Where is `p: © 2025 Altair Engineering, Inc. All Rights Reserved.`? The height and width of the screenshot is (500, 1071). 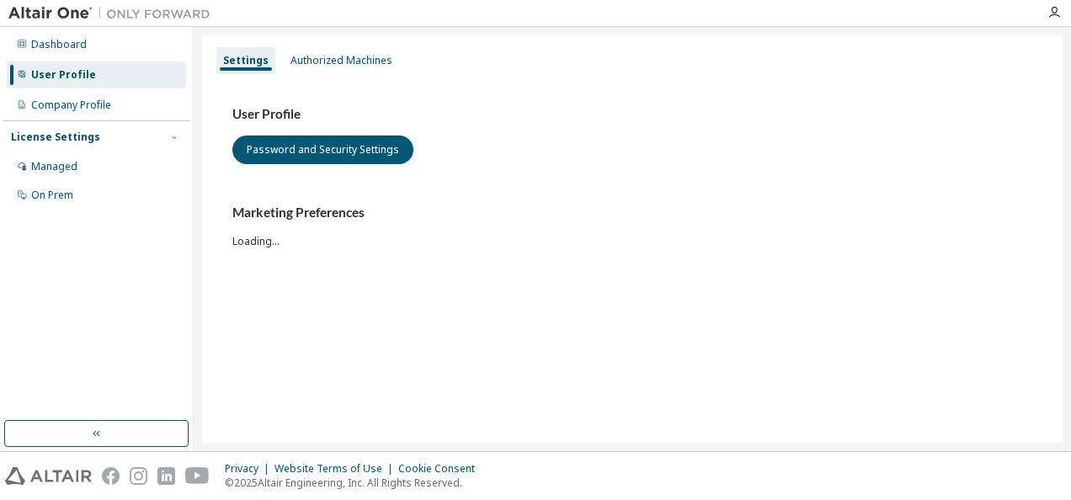 p: © 2025 Altair Engineering, Inc. All Rights Reserved. is located at coordinates (355, 483).